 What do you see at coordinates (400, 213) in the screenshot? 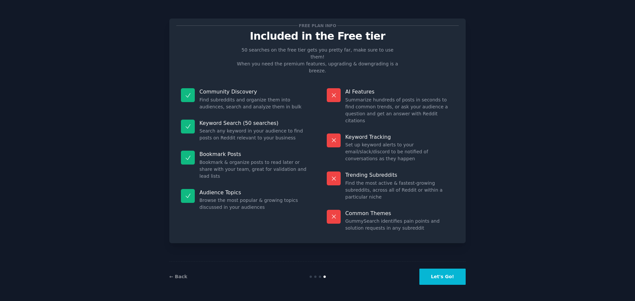
I see `p: Common Themes` at bounding box center [400, 213].